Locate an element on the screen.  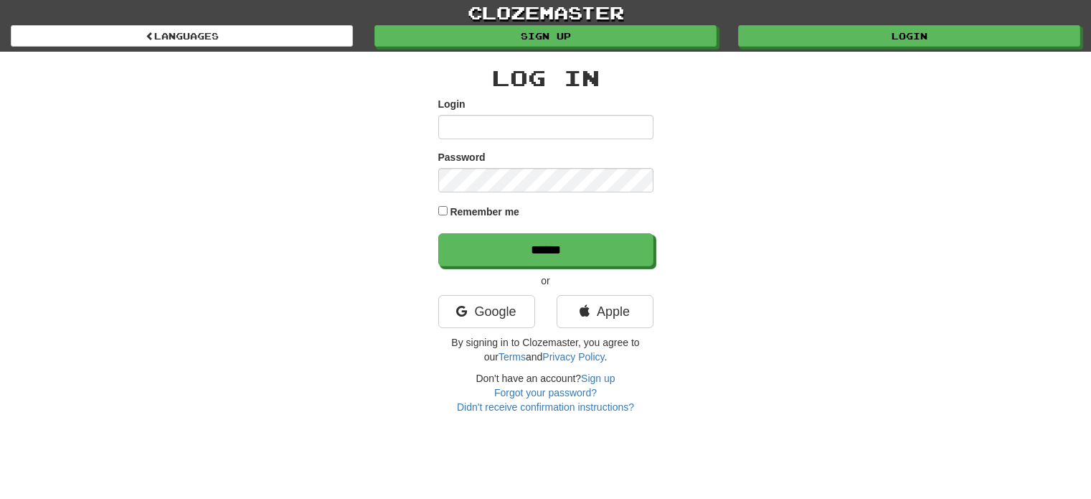
label: Remember me is located at coordinates (484, 212).